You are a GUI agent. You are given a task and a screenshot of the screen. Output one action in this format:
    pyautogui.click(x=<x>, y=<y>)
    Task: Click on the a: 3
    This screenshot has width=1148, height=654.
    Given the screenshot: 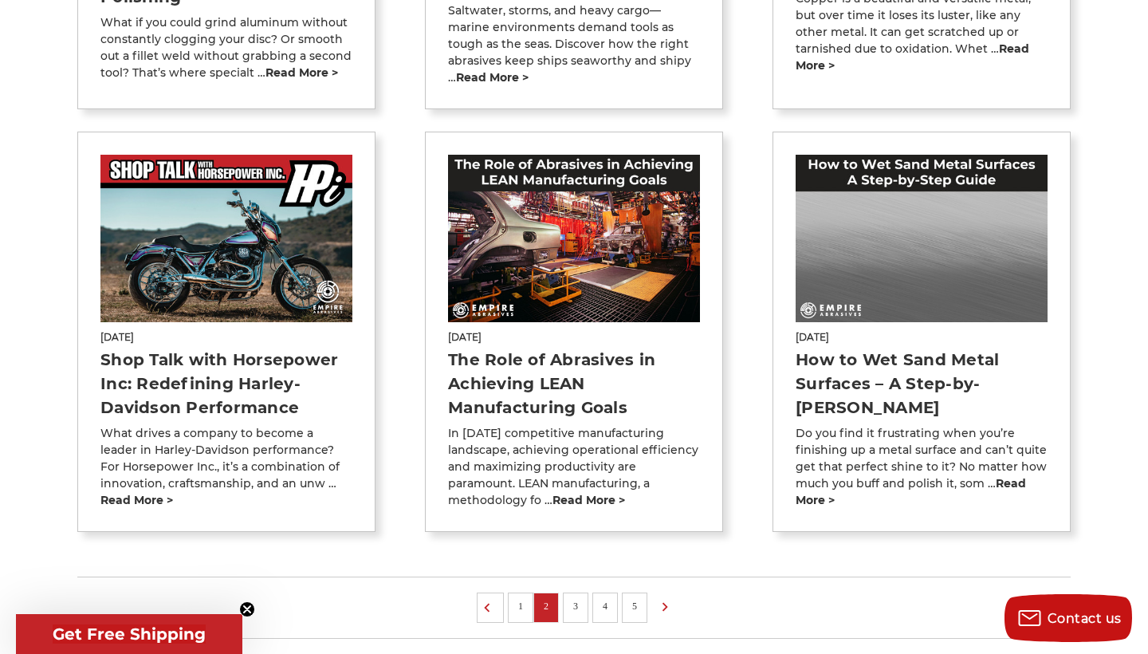 What is the action you would take?
    pyautogui.click(x=576, y=606)
    